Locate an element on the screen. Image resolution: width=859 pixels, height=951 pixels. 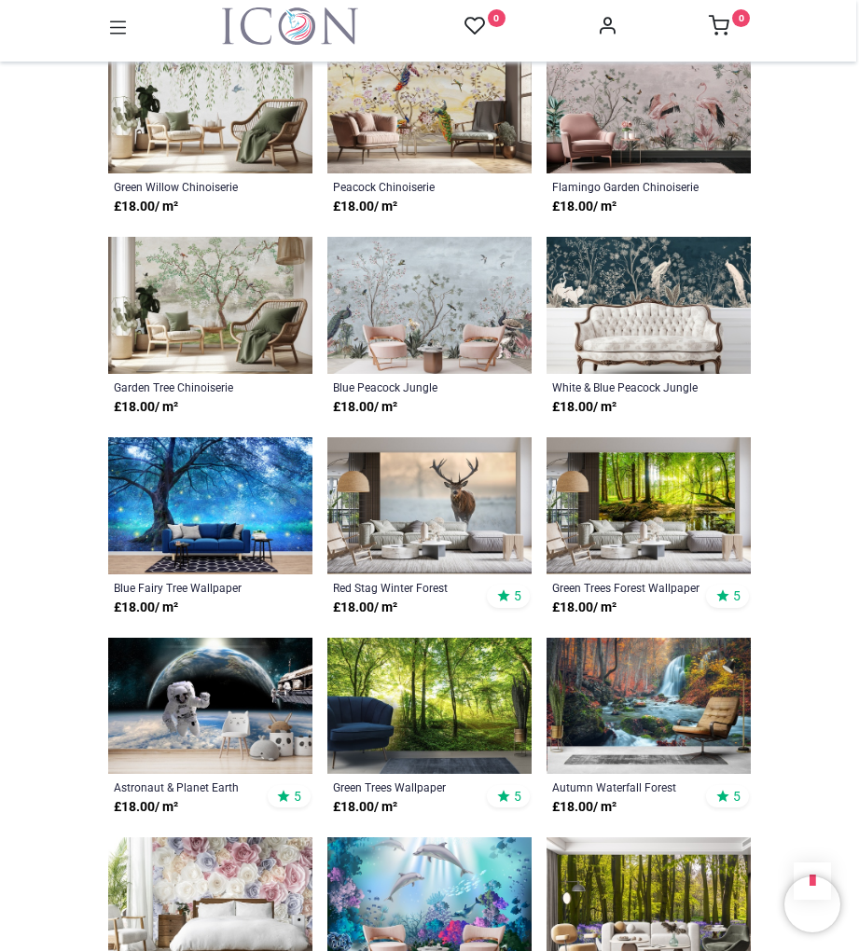
img: Blue Fairy Tree Wall Mural Wallpaper is located at coordinates (210, 505).